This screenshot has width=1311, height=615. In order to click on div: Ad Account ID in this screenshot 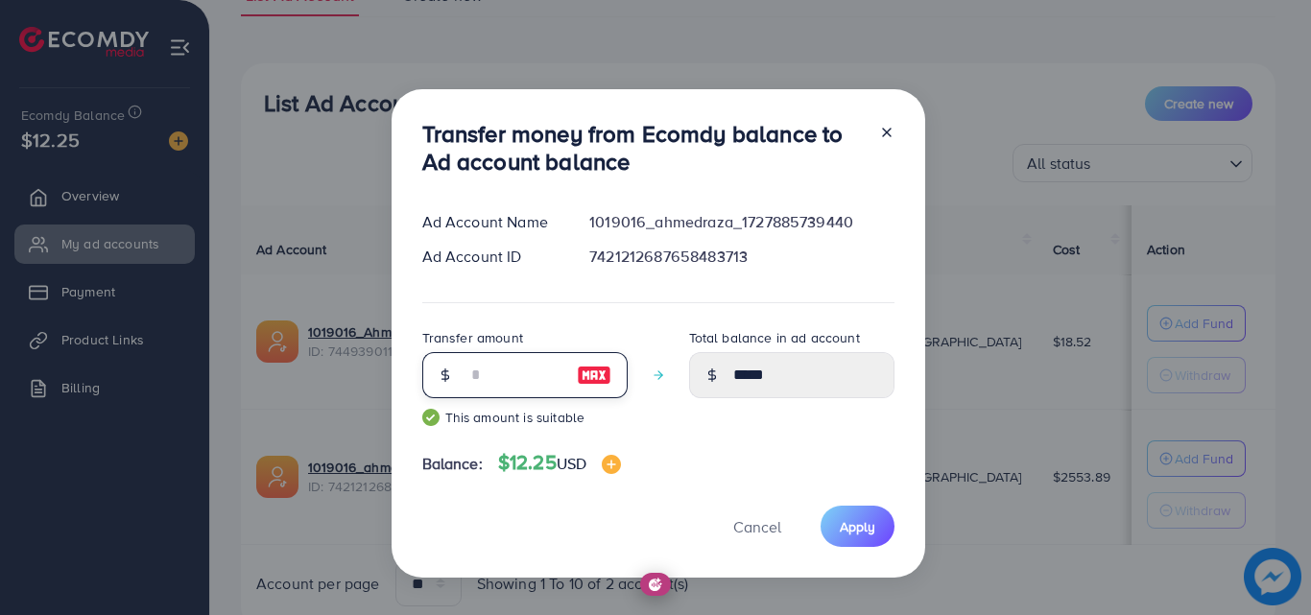, I will do `click(491, 256)`.